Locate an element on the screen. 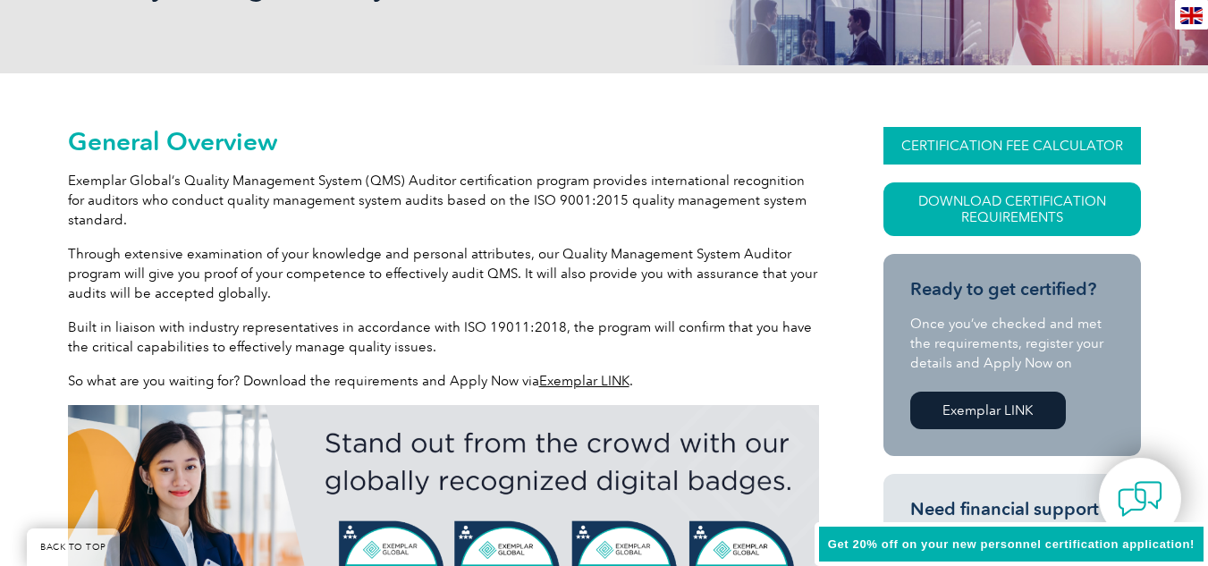 The height and width of the screenshot is (566, 1208). img: en is located at coordinates (1191, 15).